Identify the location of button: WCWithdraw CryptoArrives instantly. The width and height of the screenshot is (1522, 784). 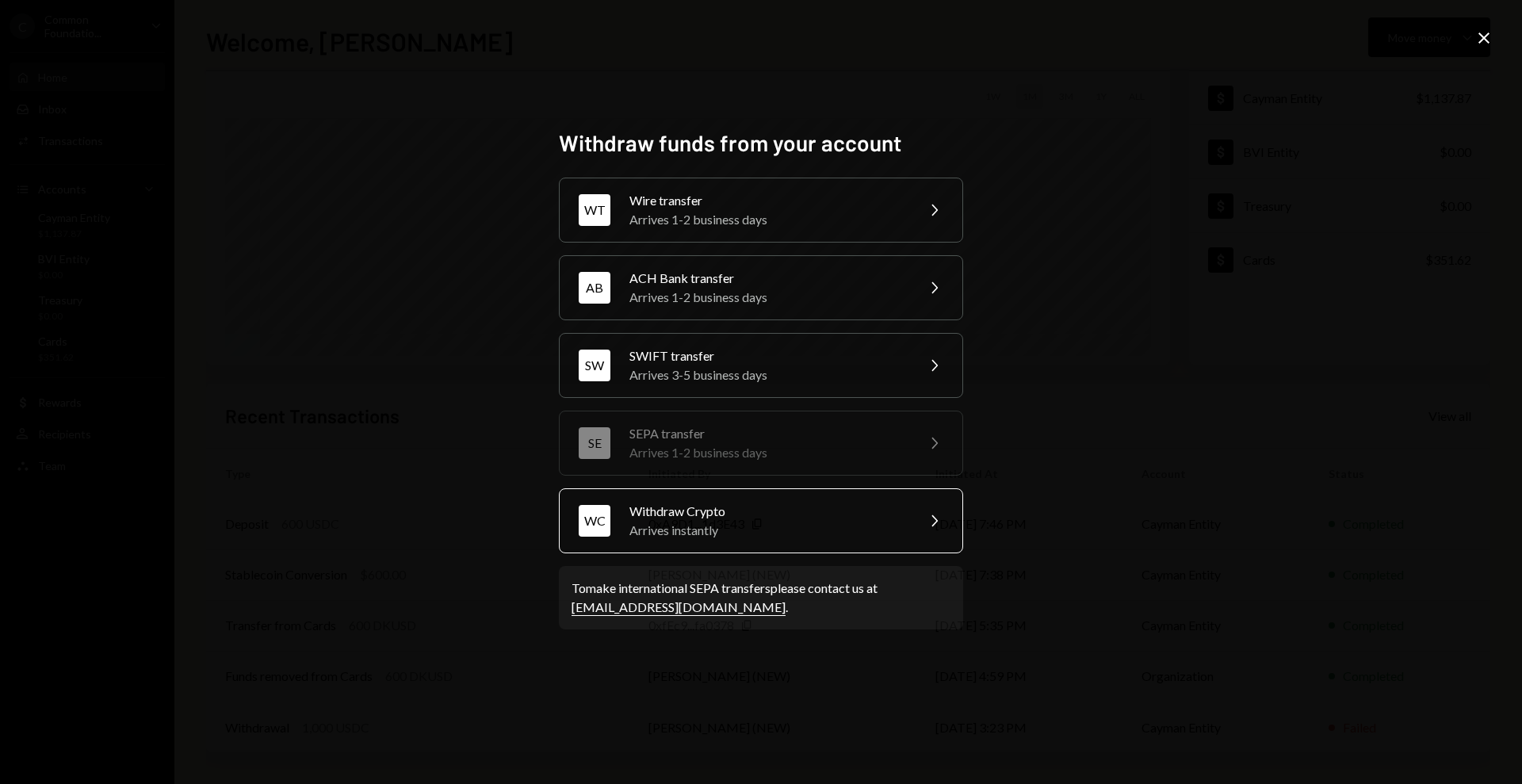
(761, 521).